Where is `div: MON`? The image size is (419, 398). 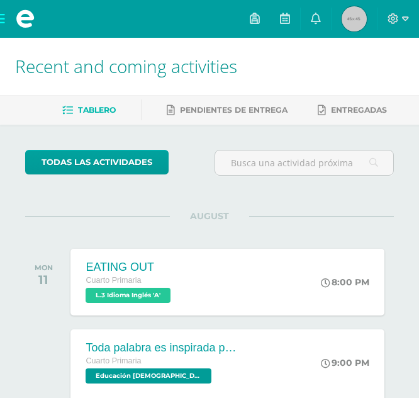 div: MON is located at coordinates (43, 267).